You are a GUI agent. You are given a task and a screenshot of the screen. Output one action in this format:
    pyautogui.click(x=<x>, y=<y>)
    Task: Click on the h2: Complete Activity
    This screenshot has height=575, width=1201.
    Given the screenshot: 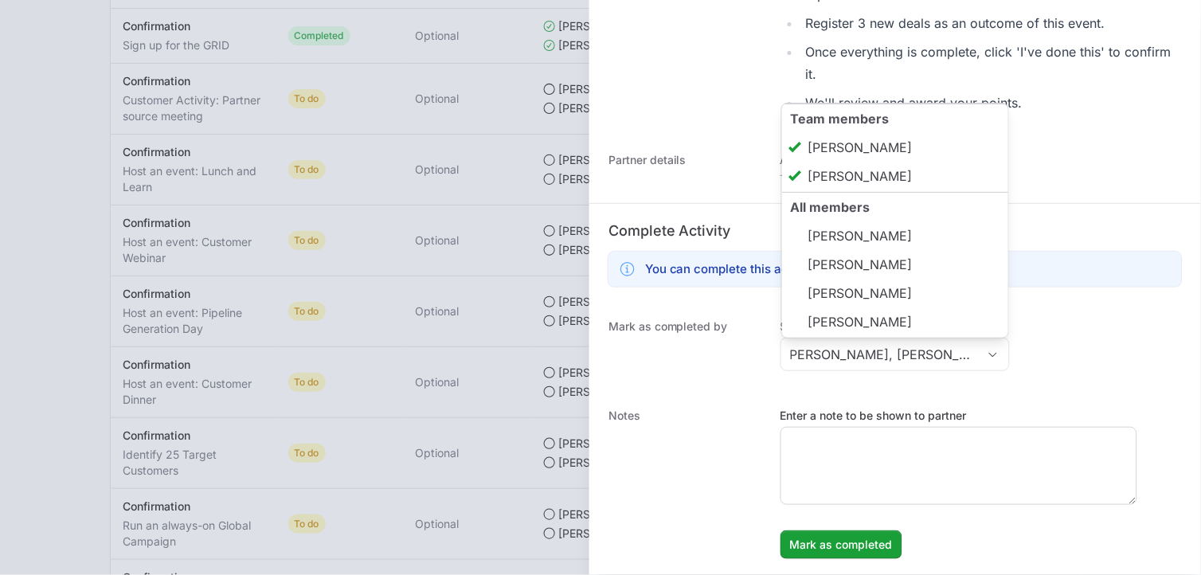 What is the action you would take?
    pyautogui.click(x=895, y=231)
    